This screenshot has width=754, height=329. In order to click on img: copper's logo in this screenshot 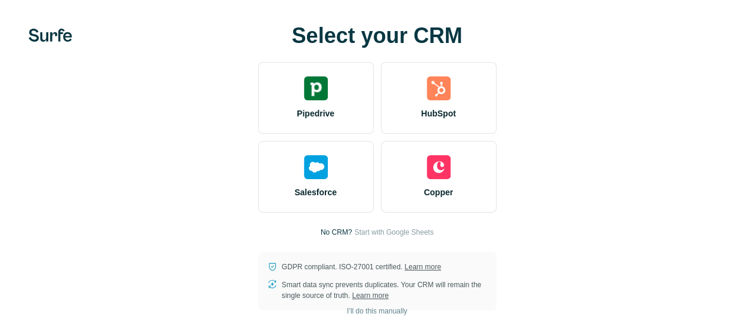, I will do `click(439, 167)`.